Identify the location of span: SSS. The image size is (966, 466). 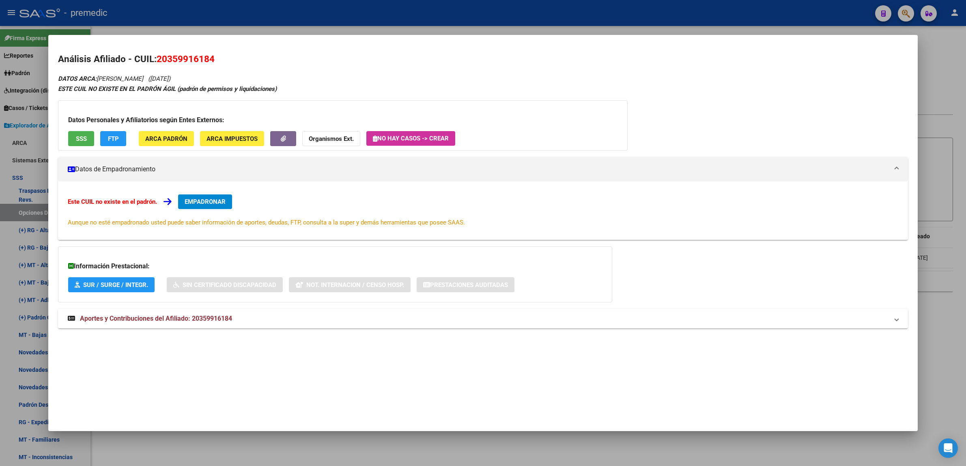
(81, 139).